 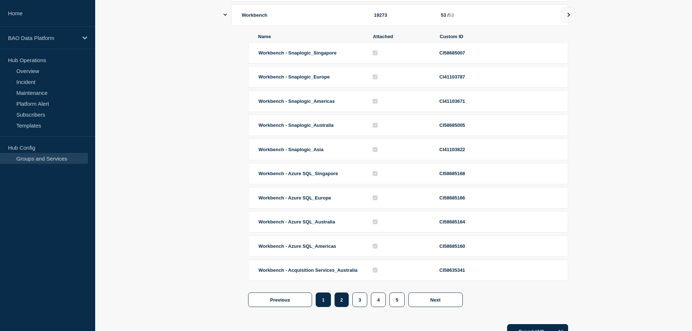 What do you see at coordinates (255, 15) in the screenshot?
I see `span: Workbench` at bounding box center [255, 15].